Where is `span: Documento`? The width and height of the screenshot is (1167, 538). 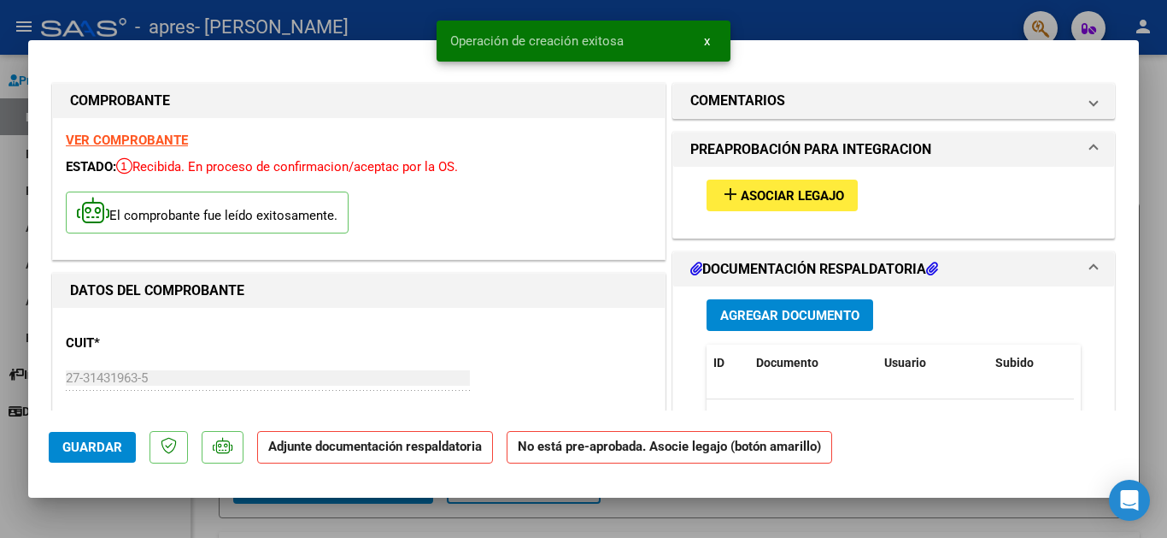
span: Documento is located at coordinates (787, 362).